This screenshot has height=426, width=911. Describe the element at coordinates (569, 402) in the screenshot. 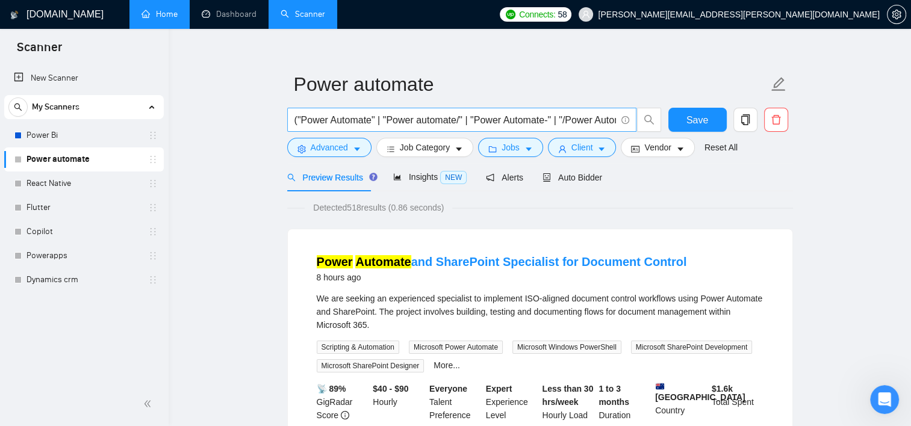

I see `div: Hourly Load` at that location.